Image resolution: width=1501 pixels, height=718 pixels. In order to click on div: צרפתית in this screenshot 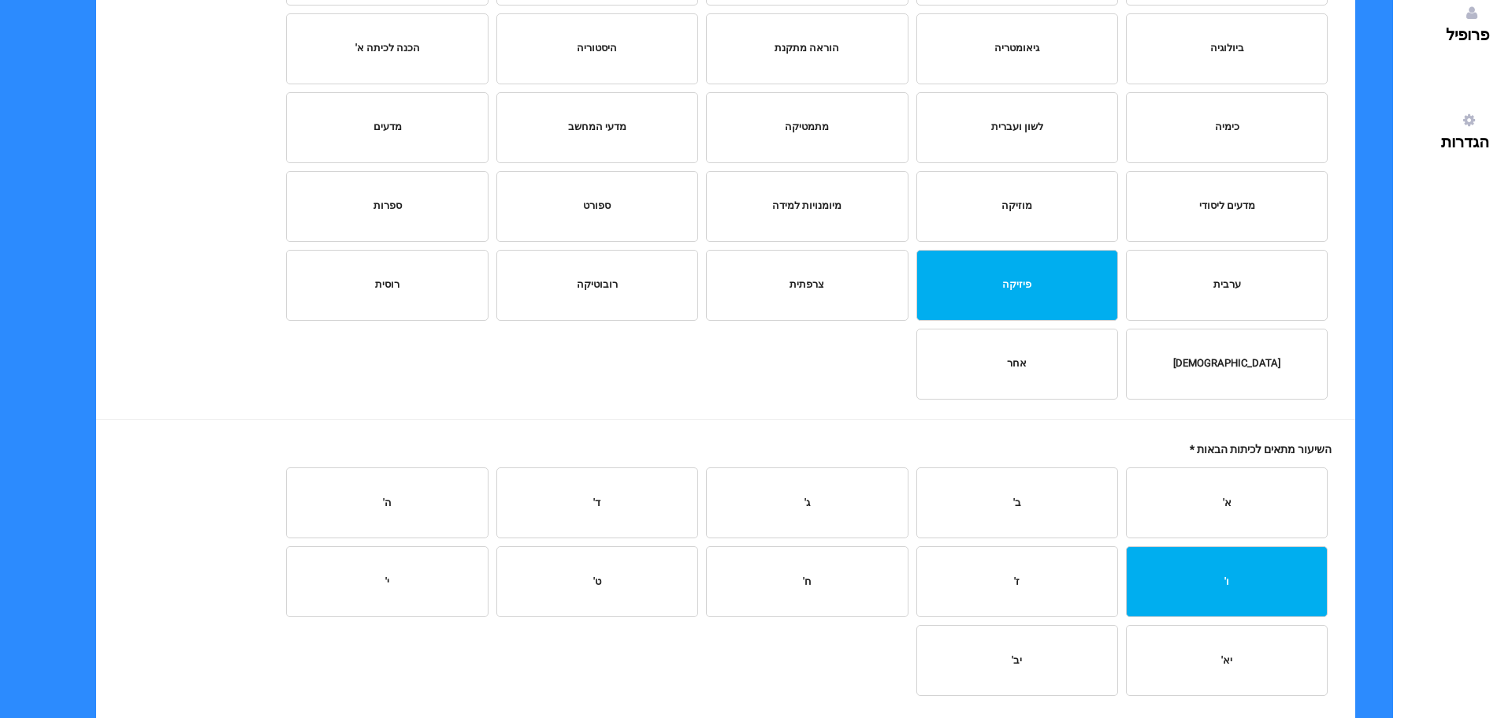, I will do `click(807, 284)`.